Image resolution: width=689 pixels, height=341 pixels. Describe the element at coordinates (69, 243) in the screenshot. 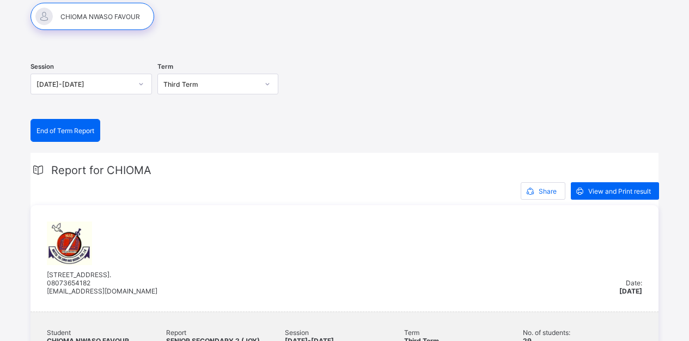

I see `img: nehemiah.png` at that location.